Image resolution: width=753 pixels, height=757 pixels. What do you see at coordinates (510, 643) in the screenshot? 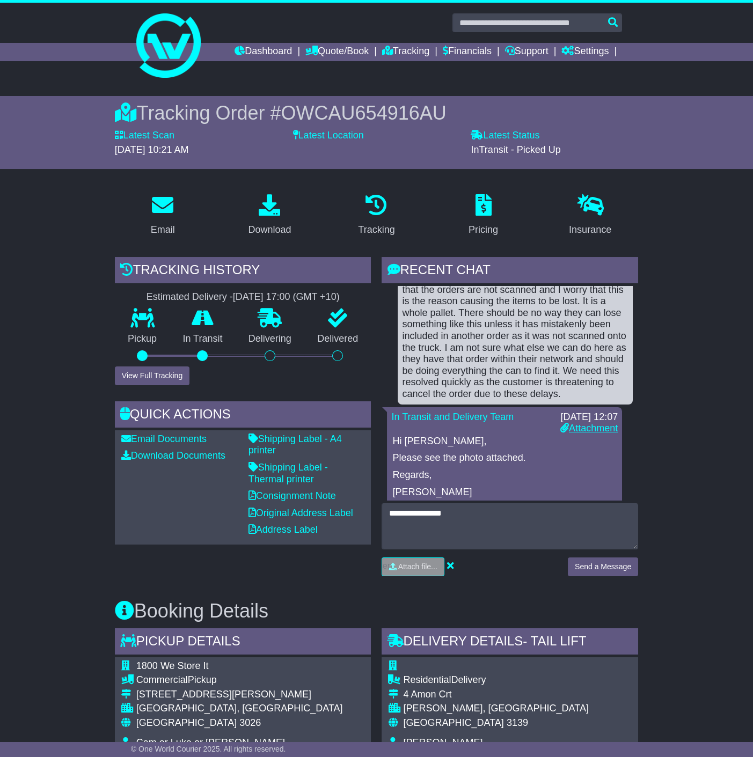
I see `div: Delivery Details` at bounding box center [510, 643].